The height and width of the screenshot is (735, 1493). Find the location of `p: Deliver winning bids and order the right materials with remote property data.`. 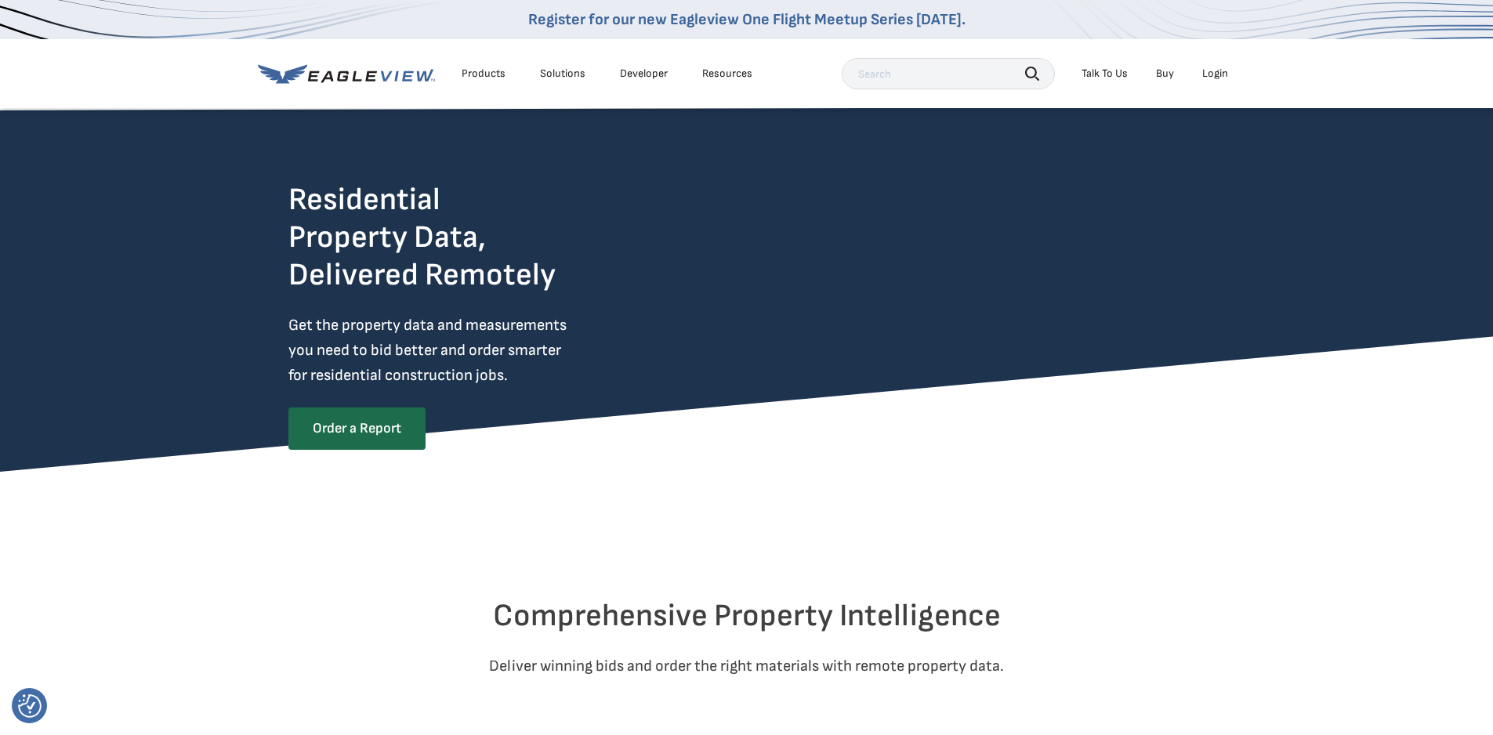

p: Deliver winning bids and order the right materials with remote property data. is located at coordinates (747, 666).